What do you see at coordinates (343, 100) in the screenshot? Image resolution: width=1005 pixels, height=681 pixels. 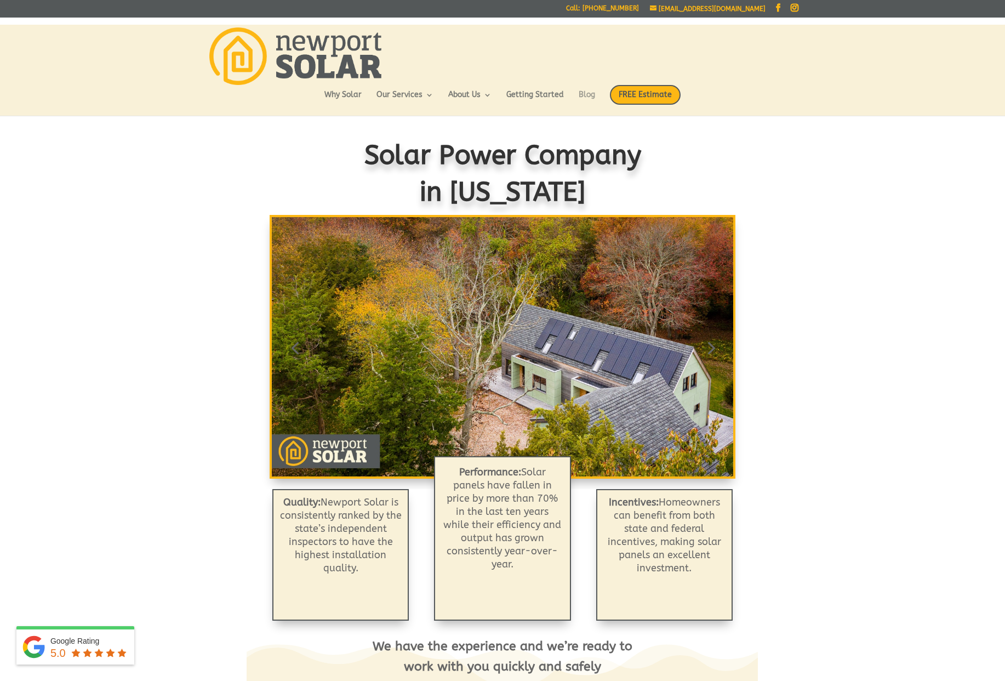 I see `a: Why Solar` at bounding box center [343, 100].